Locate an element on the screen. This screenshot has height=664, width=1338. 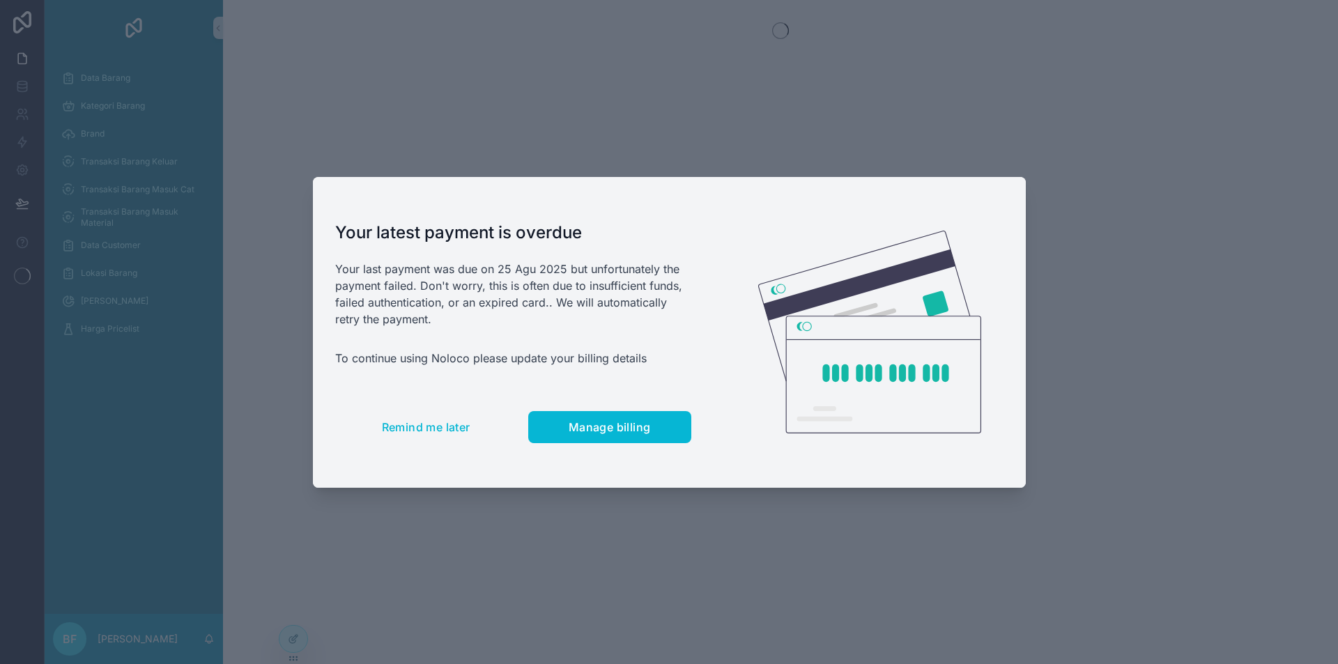
button: Remind me later is located at coordinates (426, 427).